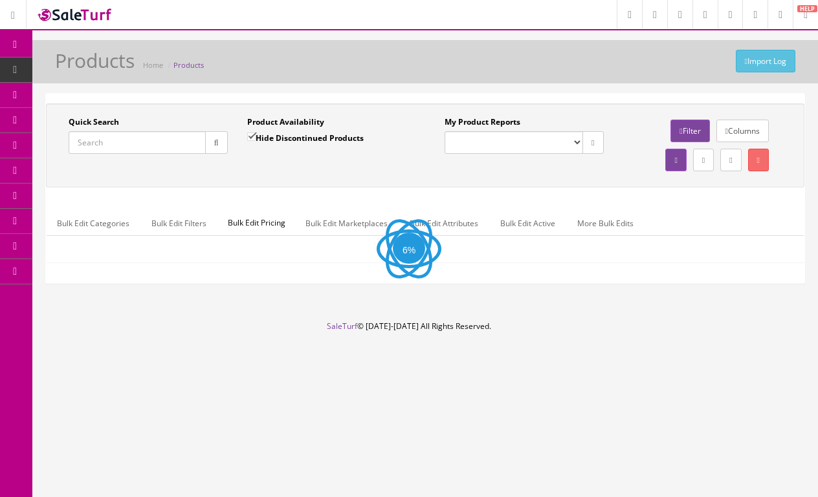 This screenshot has width=818, height=497. What do you see at coordinates (256, 223) in the screenshot?
I see `span: Bulk Edit Pricing` at bounding box center [256, 223].